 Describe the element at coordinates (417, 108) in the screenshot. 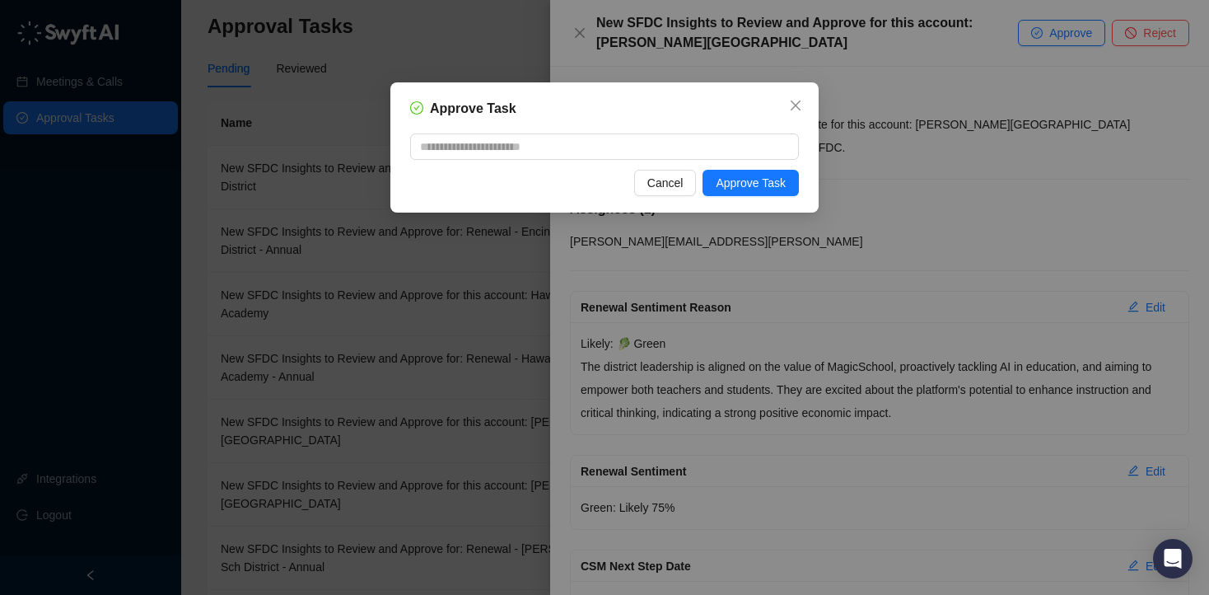

I see `span: check-circle` at that location.